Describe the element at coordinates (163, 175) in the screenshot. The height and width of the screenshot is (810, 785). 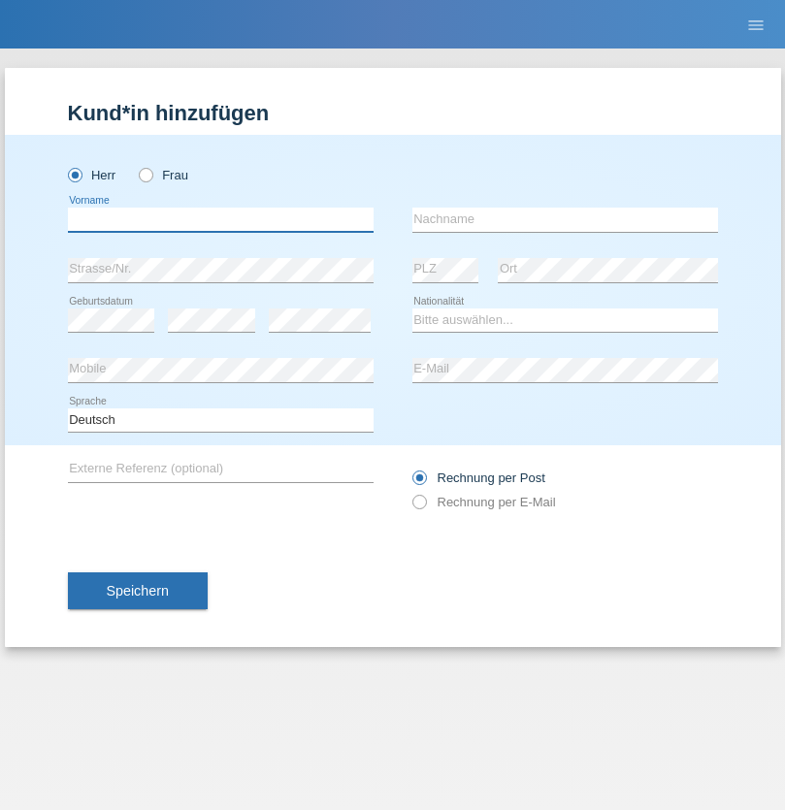
I see `label: Frau` at that location.